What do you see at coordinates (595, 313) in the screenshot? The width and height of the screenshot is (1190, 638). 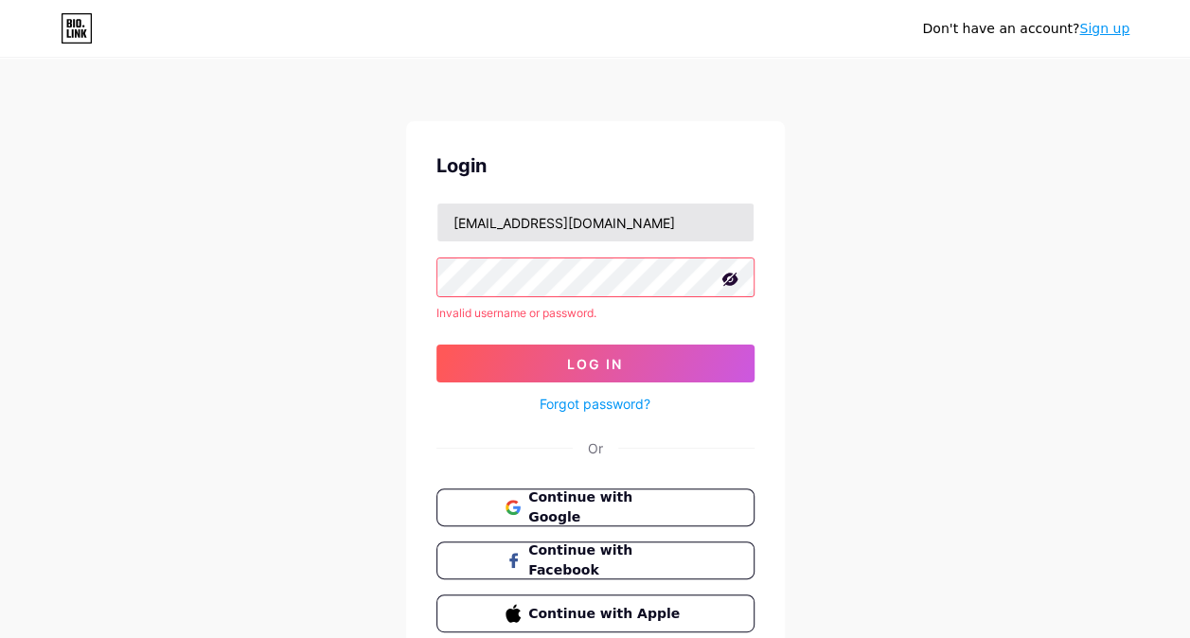 I see `div: Invalid username or password.` at bounding box center [595, 313].